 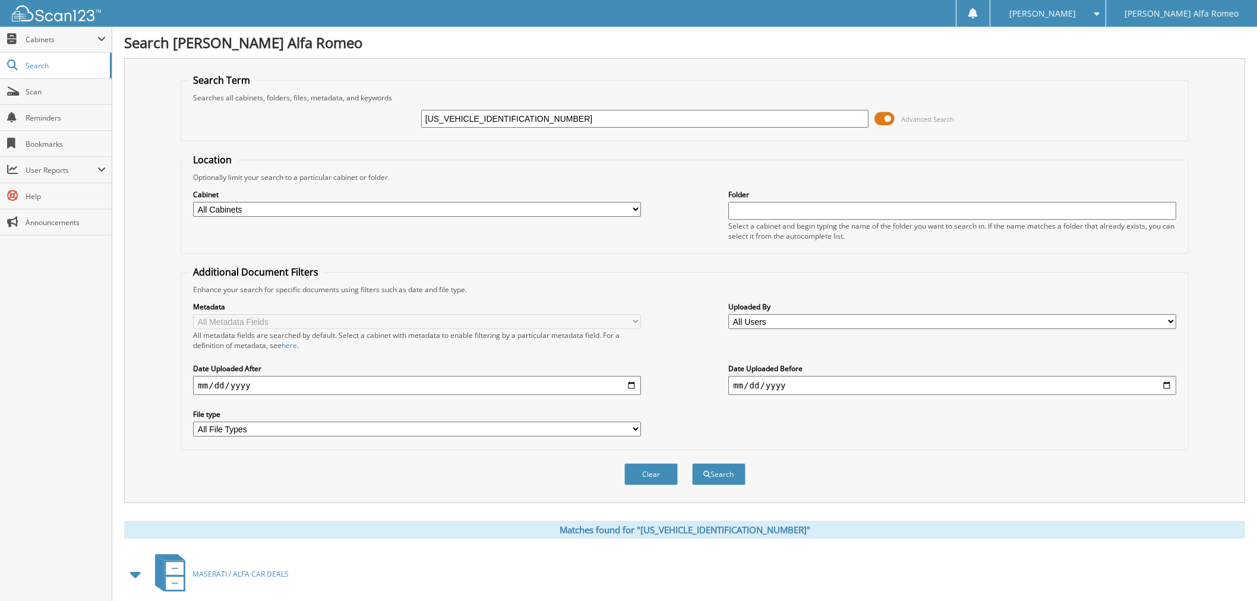 What do you see at coordinates (684, 177) in the screenshot?
I see `div: Optionally limit your search to a particular cabinet or folder` at bounding box center [684, 177].